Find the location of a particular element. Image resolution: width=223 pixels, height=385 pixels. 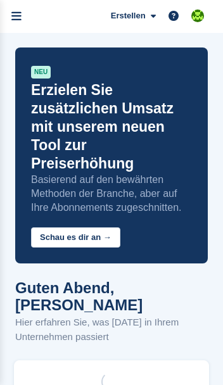

p: Basierend auf den bewährten Methoden der Branche, aber auf Ihre Abonnements zugeschnitten. is located at coordinates (111, 194).